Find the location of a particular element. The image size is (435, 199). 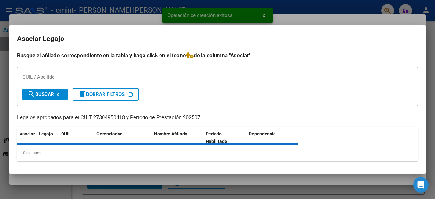

datatable-header-cell: Gerenciador is located at coordinates (123, 137).